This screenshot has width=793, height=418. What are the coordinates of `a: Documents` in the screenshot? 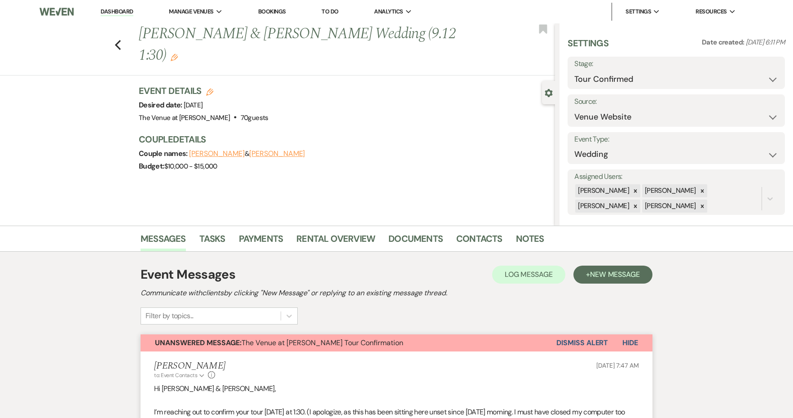 It's located at (415, 241).